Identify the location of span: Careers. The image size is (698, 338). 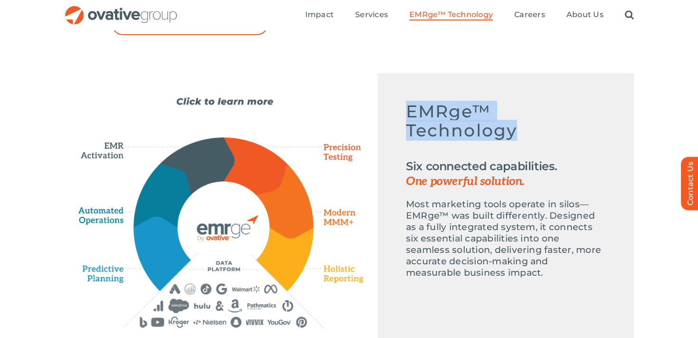
(529, 15).